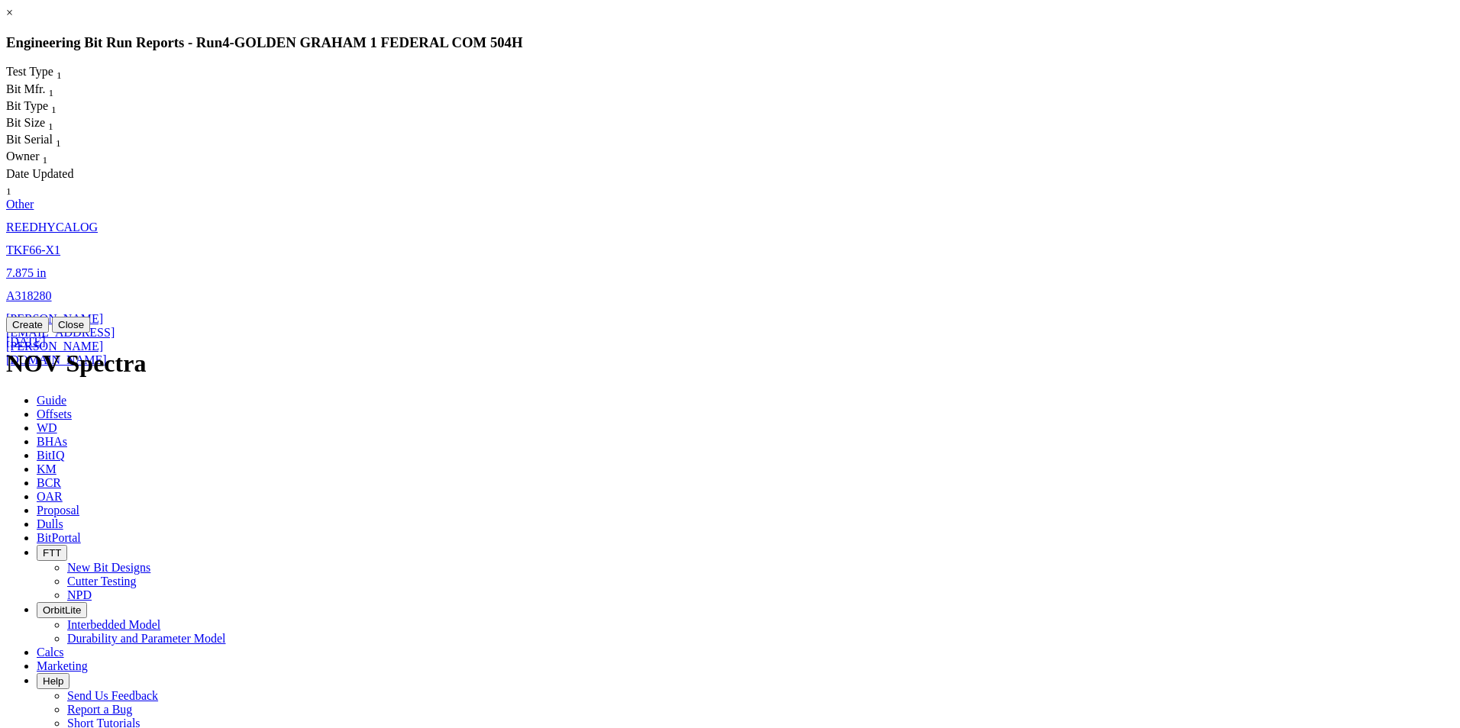  Describe the element at coordinates (40, 173) in the screenshot. I see `span: Date Updated` at that location.